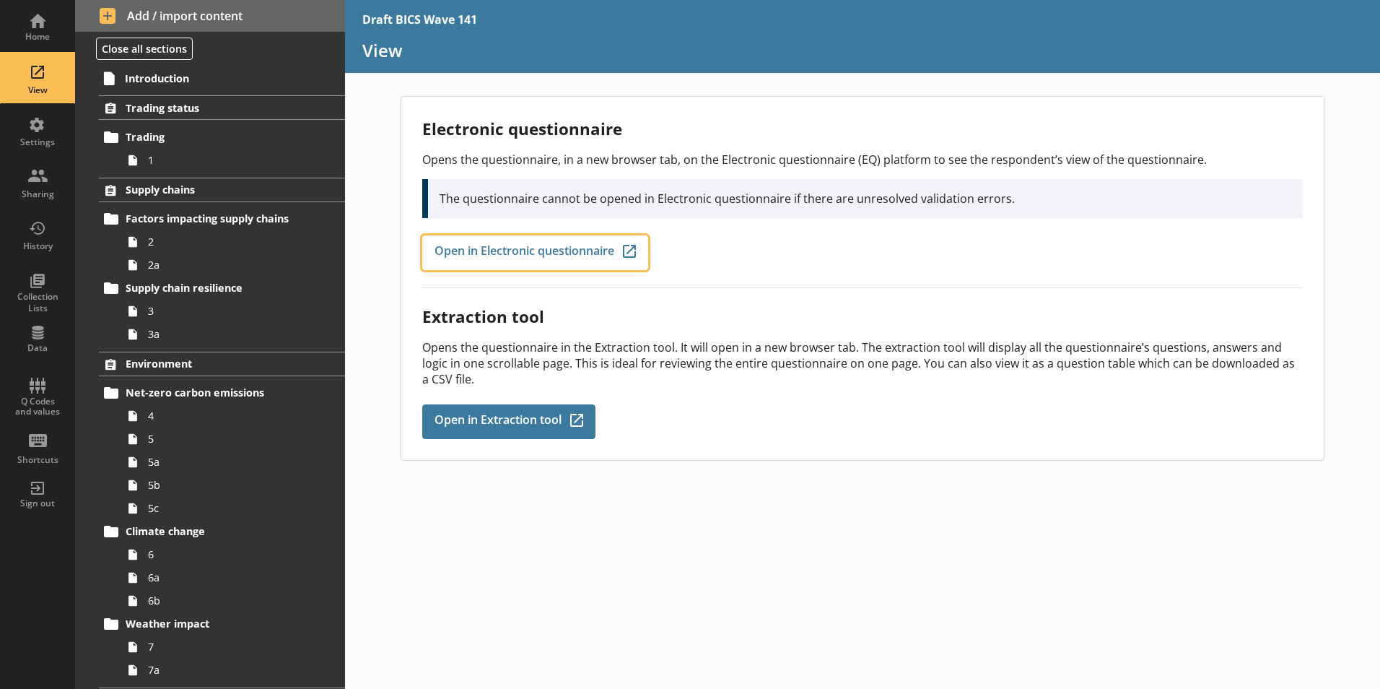 This screenshot has height=689, width=1380. What do you see at coordinates (214, 78) in the screenshot?
I see `span: Introduction` at bounding box center [214, 78].